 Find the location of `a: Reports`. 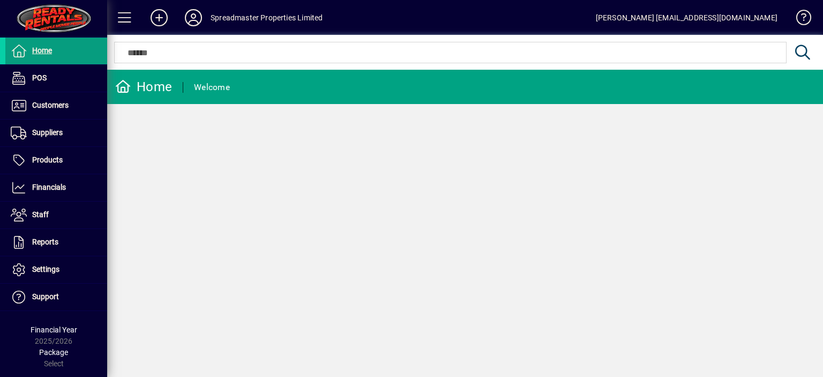

a: Reports is located at coordinates (56, 242).